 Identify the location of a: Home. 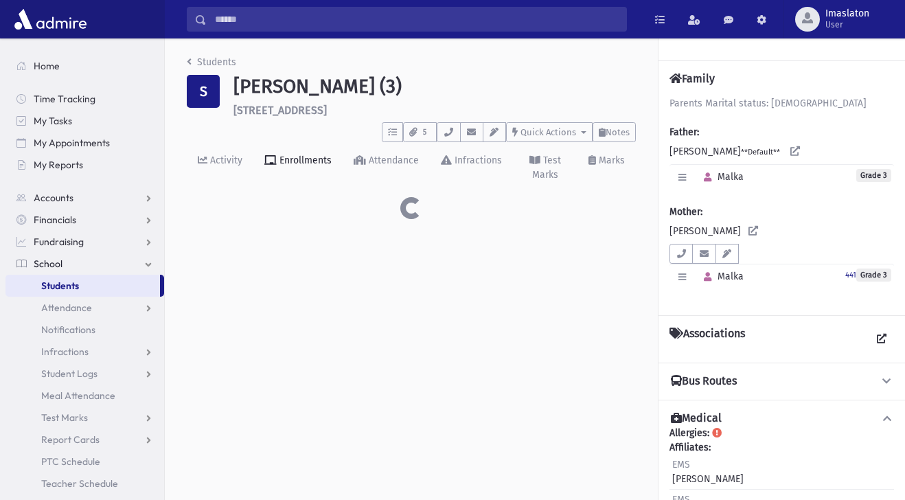
(84, 66).